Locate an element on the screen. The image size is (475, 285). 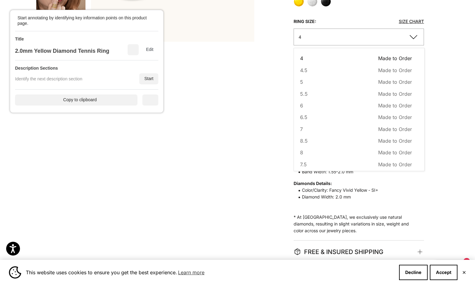
span: 6 is located at coordinates (301, 106).